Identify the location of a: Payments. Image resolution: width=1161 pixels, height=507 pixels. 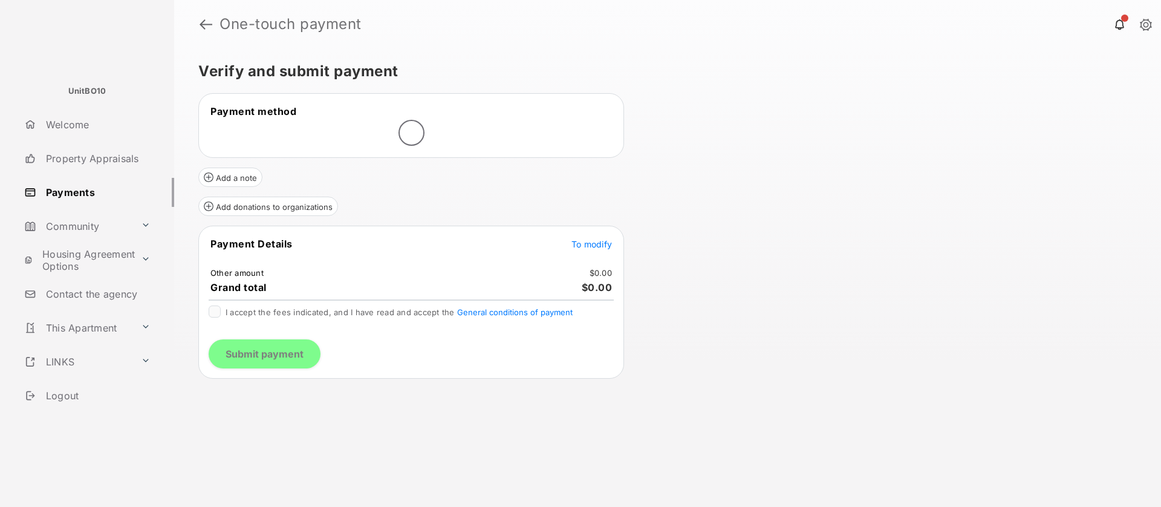
(97, 192).